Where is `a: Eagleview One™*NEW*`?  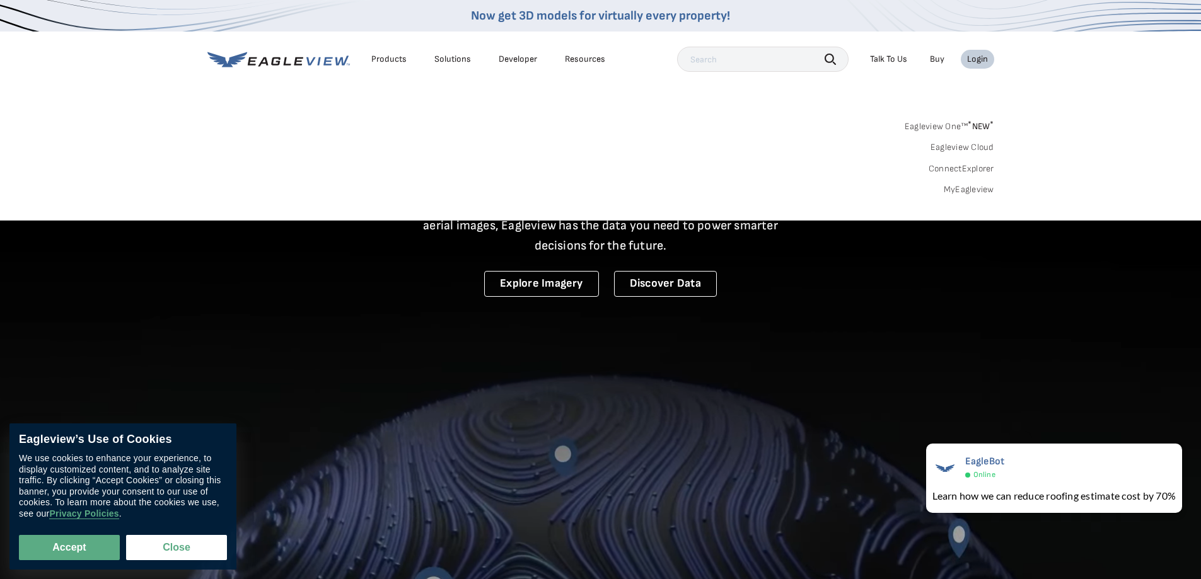
a: Eagleview One™*NEW* is located at coordinates (949, 124).